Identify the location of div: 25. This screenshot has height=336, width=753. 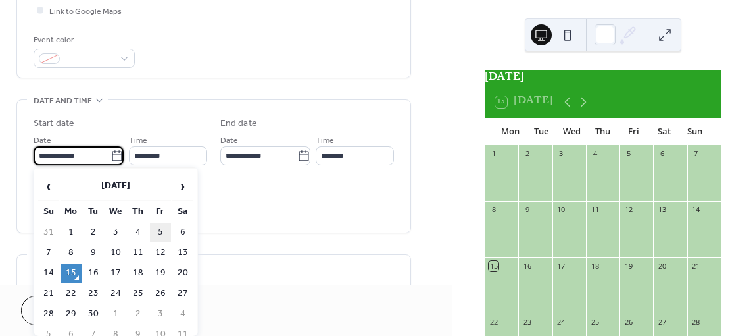
(595, 322).